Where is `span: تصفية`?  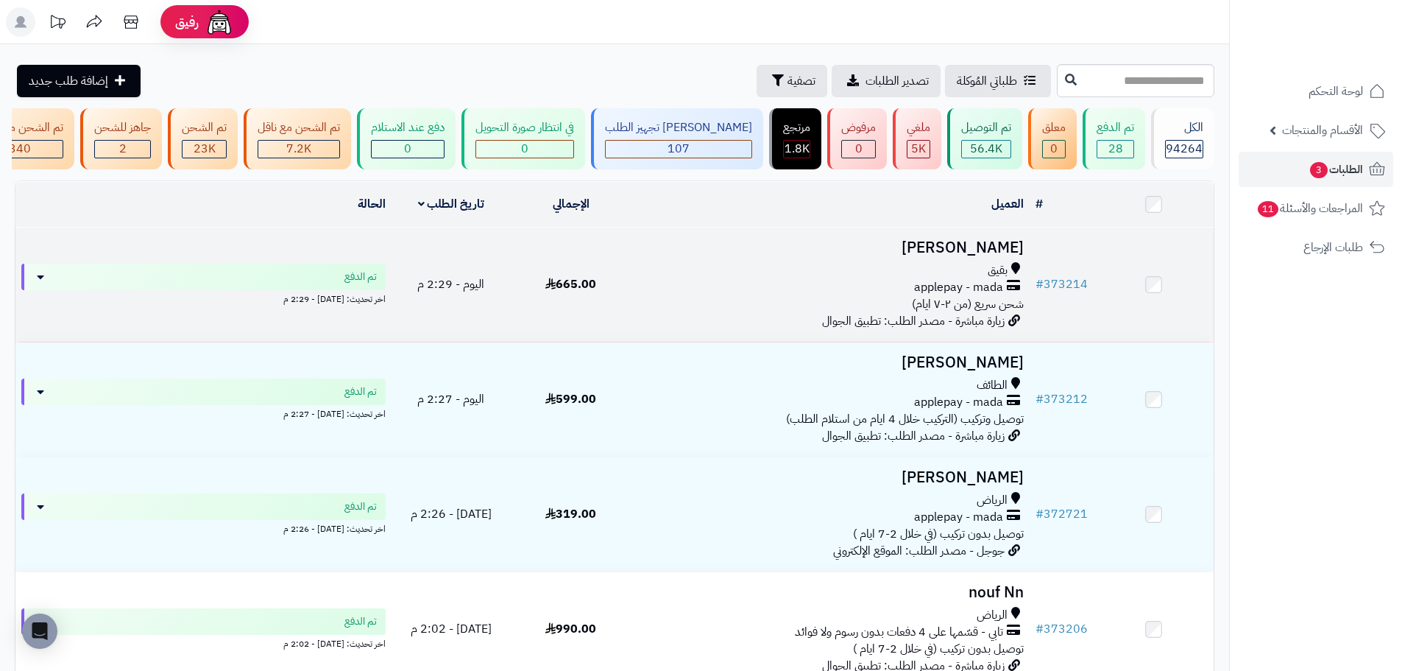 span: تصفية is located at coordinates (802, 81).